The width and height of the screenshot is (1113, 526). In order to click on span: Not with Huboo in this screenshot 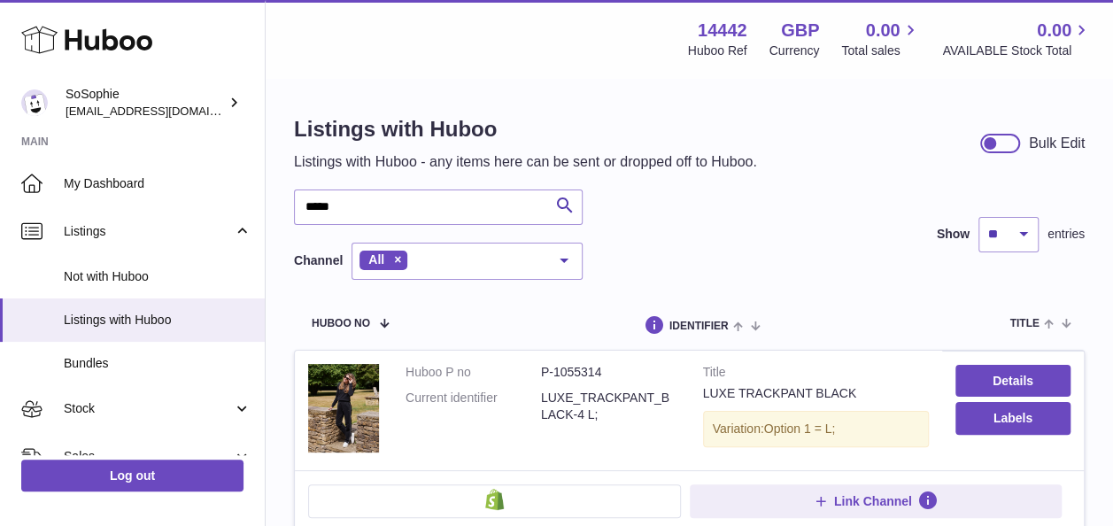, I will do `click(158, 276)`.